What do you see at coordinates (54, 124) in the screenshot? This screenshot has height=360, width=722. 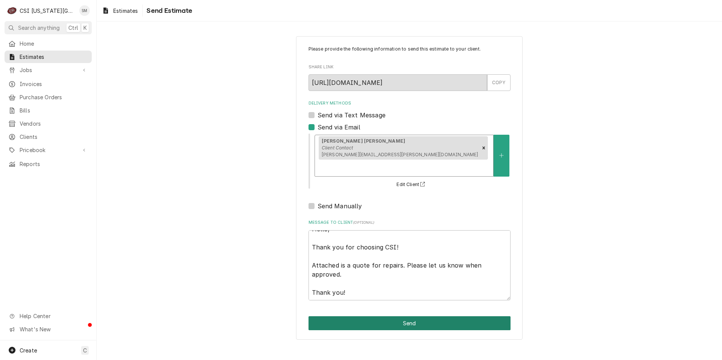 I see `span: Vendors` at bounding box center [54, 124].